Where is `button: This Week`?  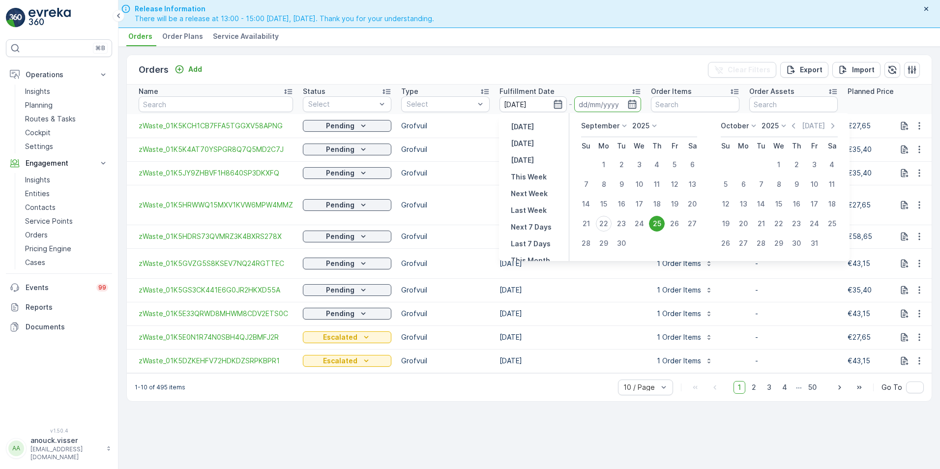
button: This Week is located at coordinates (528, 177).